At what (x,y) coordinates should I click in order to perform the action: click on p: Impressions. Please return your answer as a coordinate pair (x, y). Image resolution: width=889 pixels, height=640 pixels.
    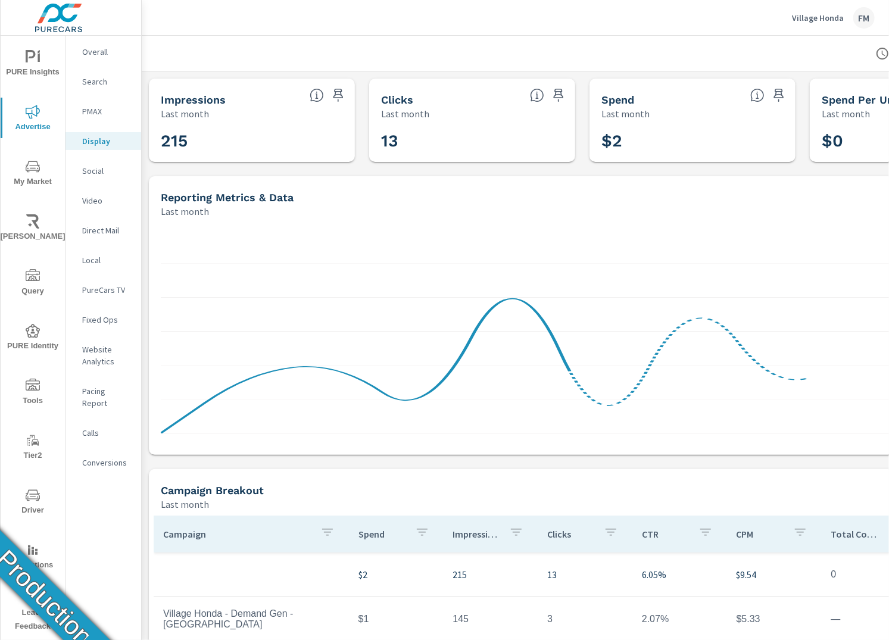
    Looking at the image, I should click on (476, 534).